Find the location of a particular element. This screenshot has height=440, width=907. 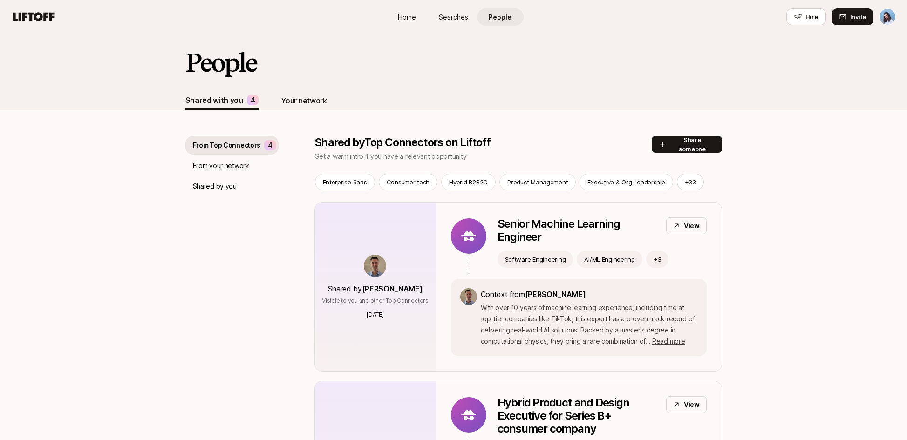

span: Home is located at coordinates (407, 17).